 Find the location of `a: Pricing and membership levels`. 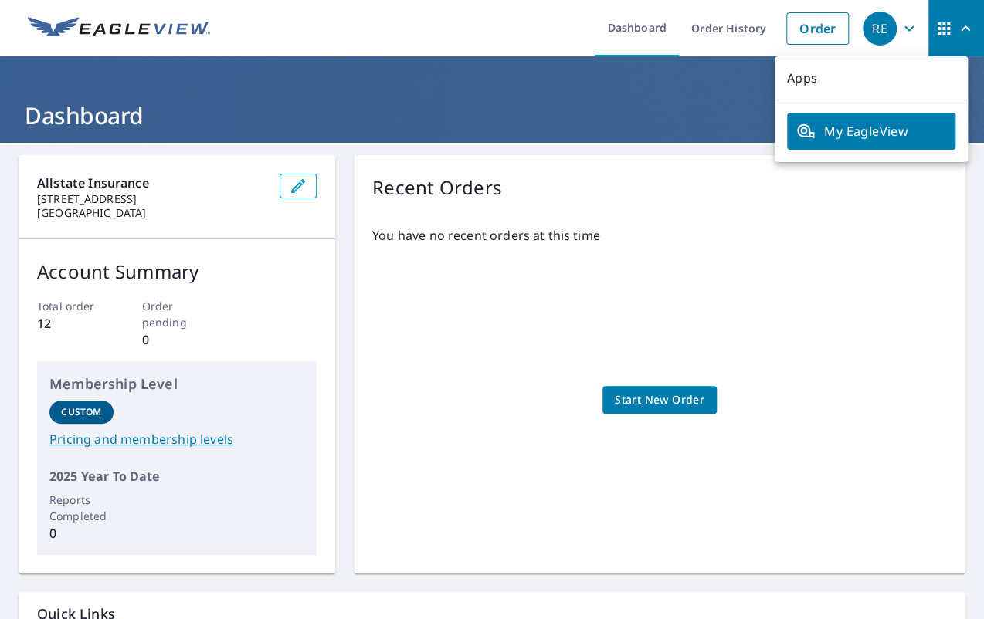

a: Pricing and membership levels is located at coordinates (177, 439).